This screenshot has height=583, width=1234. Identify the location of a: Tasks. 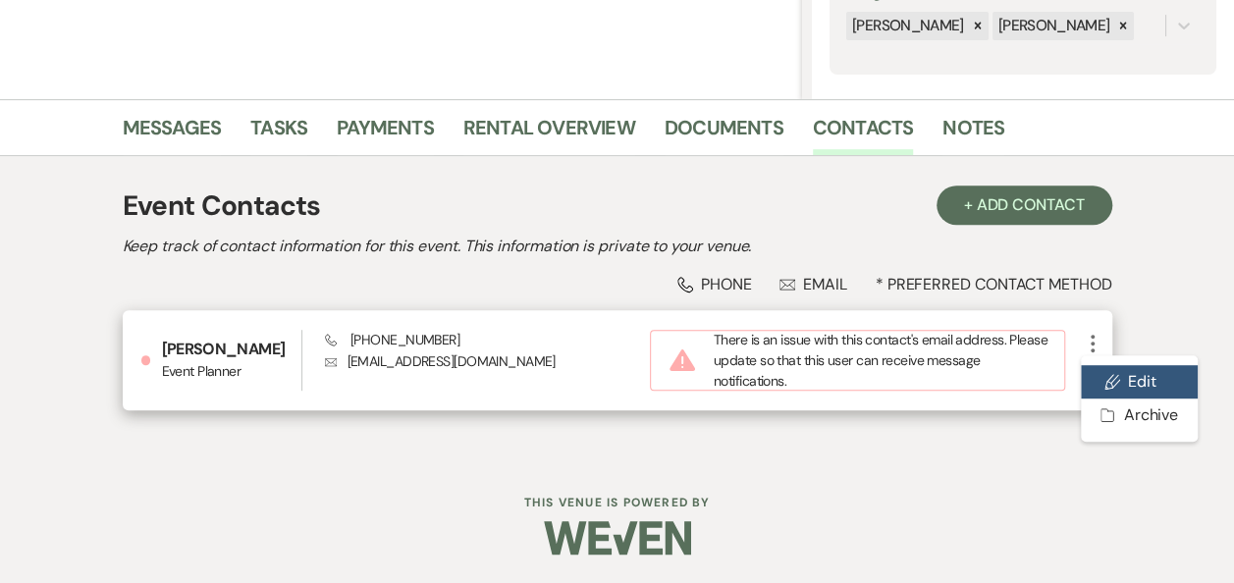
(279, 134).